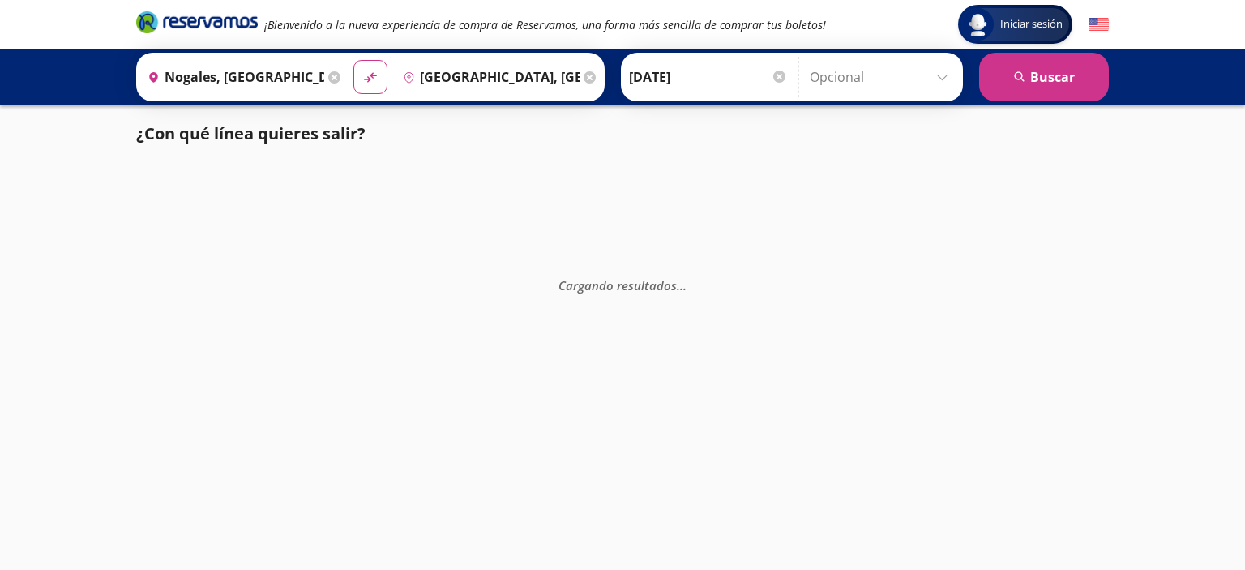  What do you see at coordinates (882, 77) in the screenshot?
I see `input: Opcional` at bounding box center [882, 77].